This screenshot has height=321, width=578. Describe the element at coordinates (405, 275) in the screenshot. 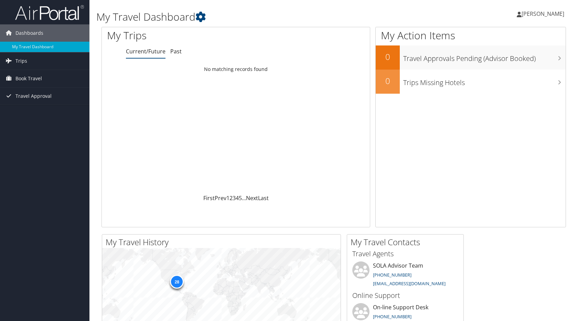

I see `li: SOLA Advisor Team` at that location.